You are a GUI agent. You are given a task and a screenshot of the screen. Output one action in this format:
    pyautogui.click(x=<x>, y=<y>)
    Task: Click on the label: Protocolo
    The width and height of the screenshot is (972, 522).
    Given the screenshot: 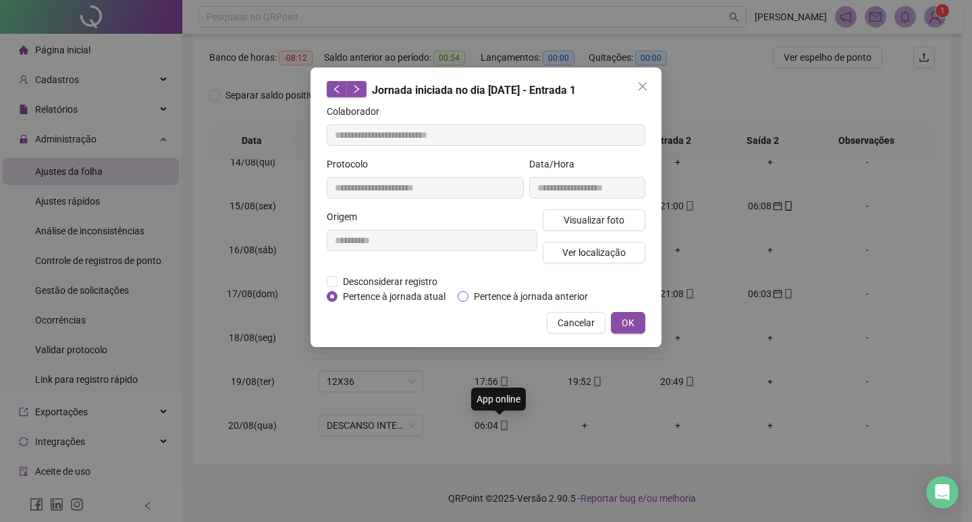 What is the action you would take?
    pyautogui.click(x=352, y=164)
    